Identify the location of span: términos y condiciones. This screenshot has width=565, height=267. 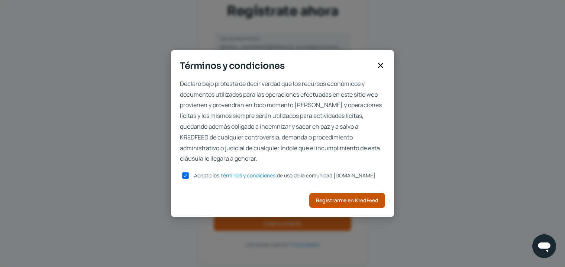
(248, 175).